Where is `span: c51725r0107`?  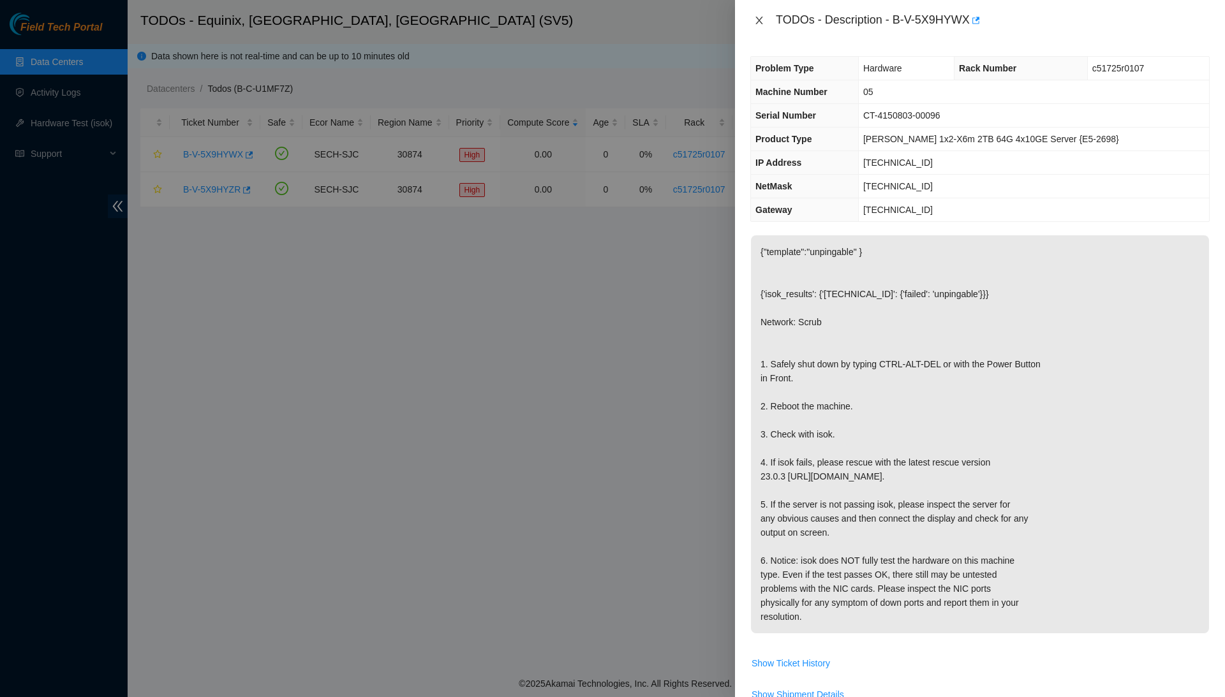
span: c51725r0107 is located at coordinates (1118, 68).